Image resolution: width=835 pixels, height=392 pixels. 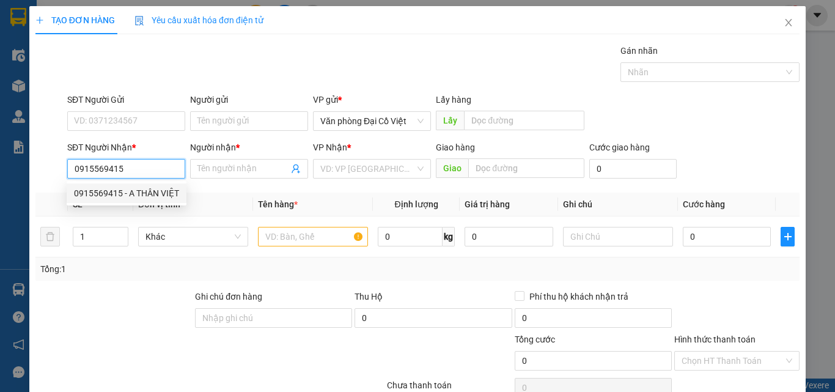 I want to click on button: delete, so click(x=50, y=237).